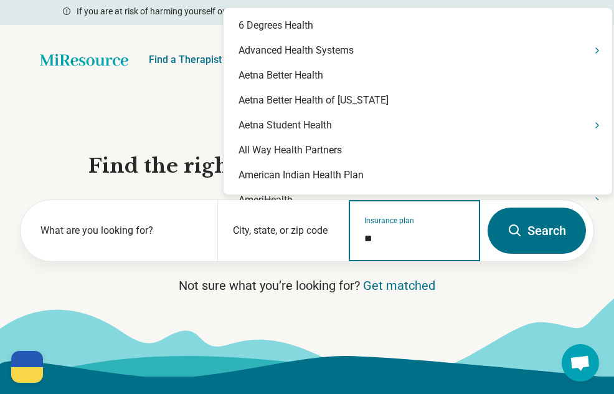 Image resolution: width=614 pixels, height=394 pixels. Describe the element at coordinates (418, 125) in the screenshot. I see `div: Aetna Student Health` at that location.